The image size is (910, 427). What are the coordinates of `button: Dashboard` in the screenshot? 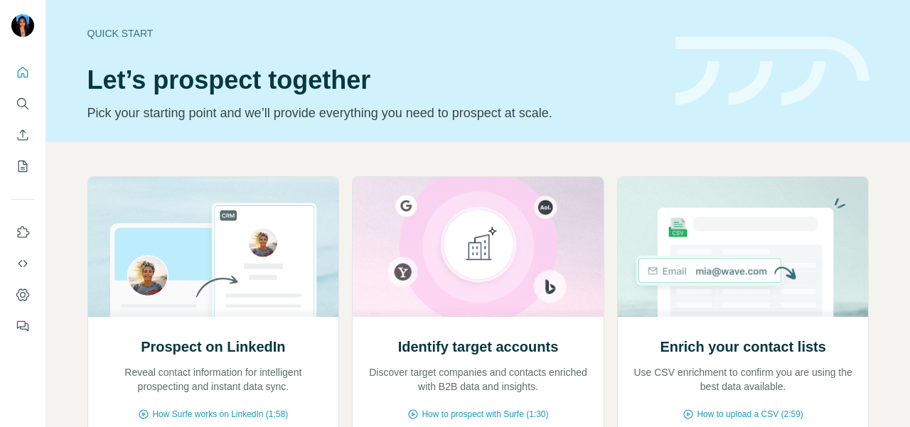 It's located at (23, 295).